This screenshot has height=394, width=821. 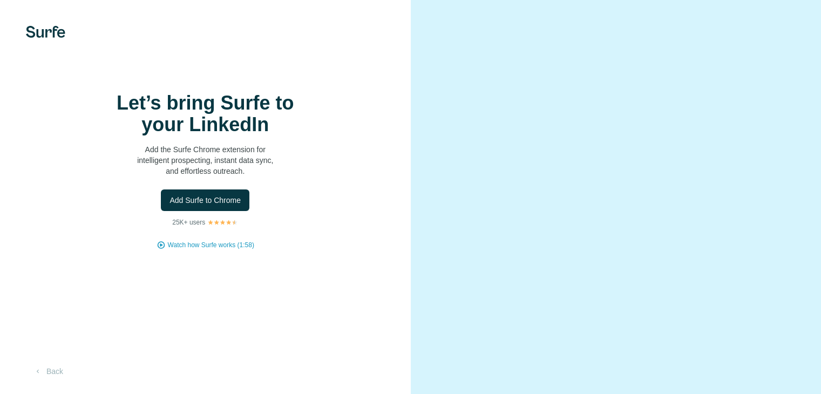 I want to click on button: Watch how Surfe works (1:58), so click(x=211, y=245).